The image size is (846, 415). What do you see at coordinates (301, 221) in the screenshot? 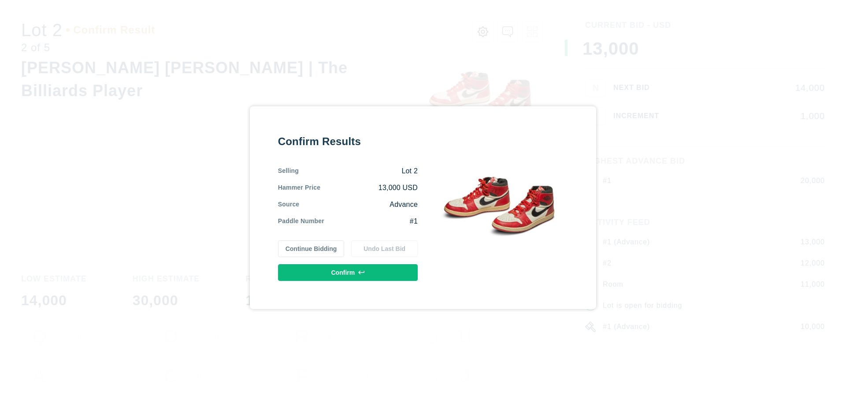
I see `div: Paddle Number` at bounding box center [301, 221].